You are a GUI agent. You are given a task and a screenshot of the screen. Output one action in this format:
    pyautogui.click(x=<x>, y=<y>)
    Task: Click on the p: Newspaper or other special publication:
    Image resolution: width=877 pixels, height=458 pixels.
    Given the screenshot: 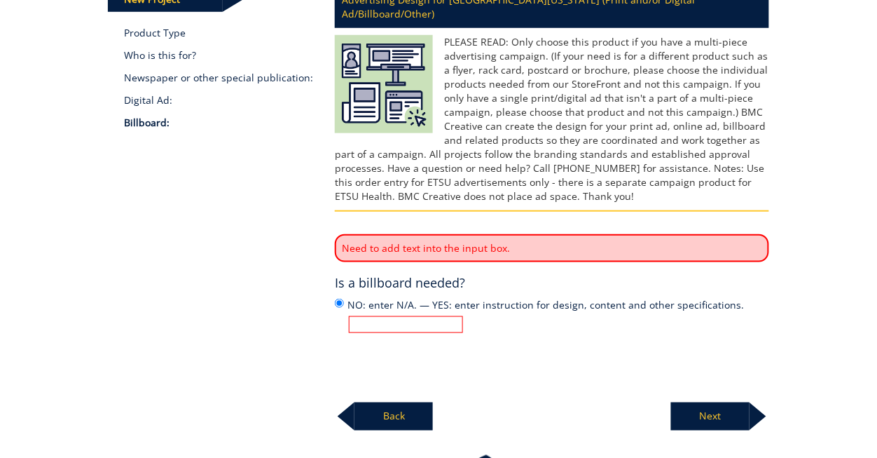 What is the action you would take?
    pyautogui.click(x=219, y=78)
    